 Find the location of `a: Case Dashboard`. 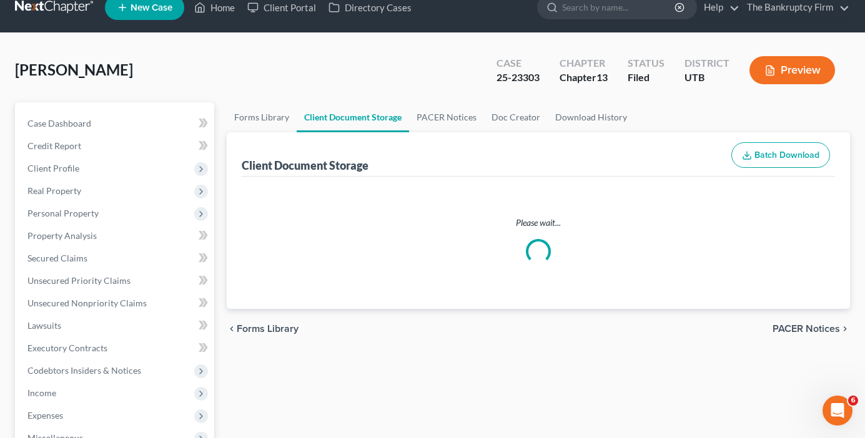

a: Case Dashboard is located at coordinates (116, 124).